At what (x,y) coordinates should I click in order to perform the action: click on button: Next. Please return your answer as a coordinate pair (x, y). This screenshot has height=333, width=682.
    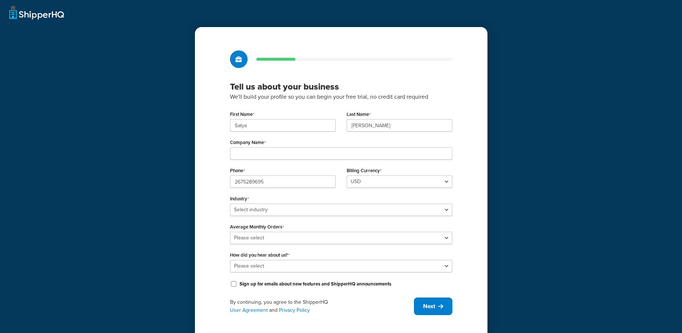
    Looking at the image, I should click on (433, 306).